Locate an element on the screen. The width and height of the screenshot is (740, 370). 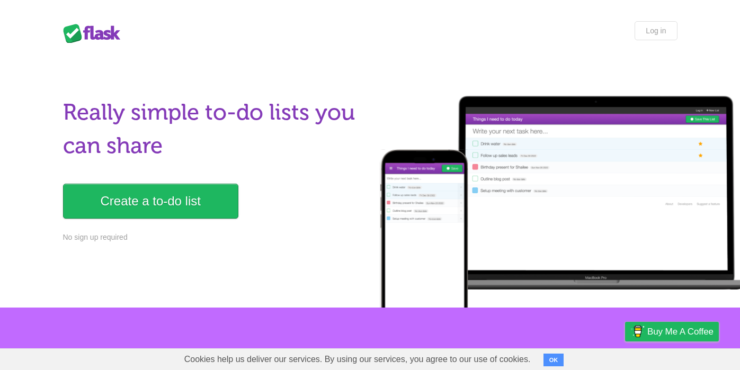
div: Flask Lists is located at coordinates (95, 33).